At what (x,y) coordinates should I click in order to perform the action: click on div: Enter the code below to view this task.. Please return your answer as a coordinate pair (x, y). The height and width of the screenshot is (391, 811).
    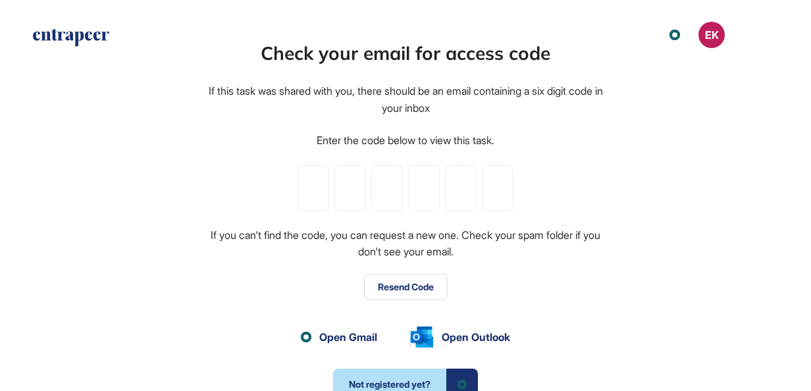
    Looking at the image, I should click on (405, 141).